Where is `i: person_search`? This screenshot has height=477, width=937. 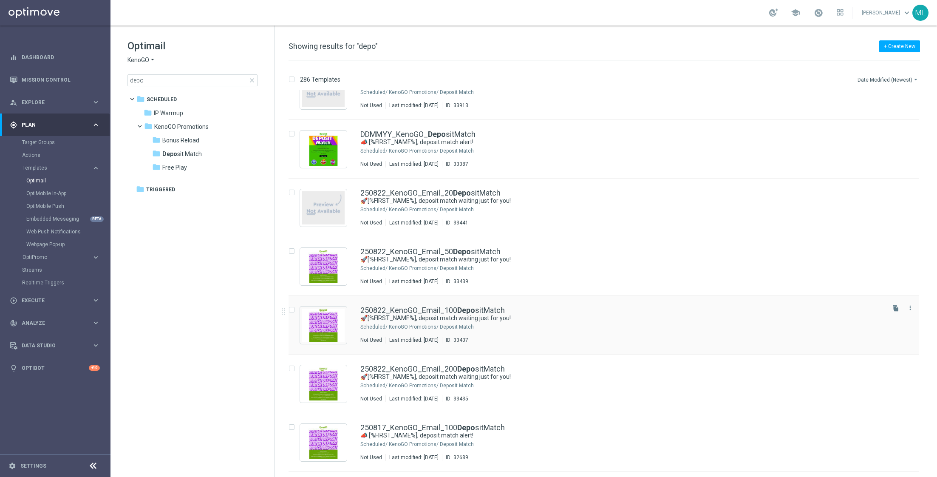 i: person_search is located at coordinates (14, 102).